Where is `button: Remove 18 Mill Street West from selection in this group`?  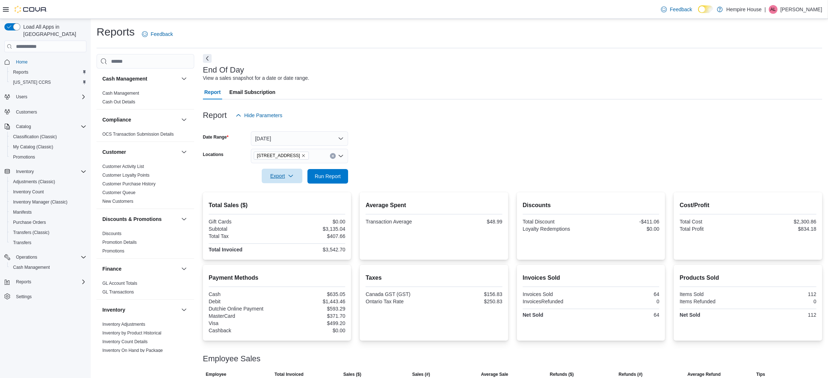
button: Remove 18 Mill Street West from selection in this group is located at coordinates (303, 156).